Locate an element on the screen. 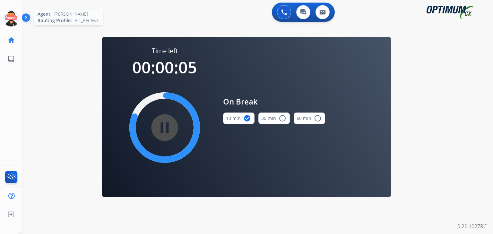 This screenshot has height=234, width=493. button: 30 min is located at coordinates (274, 118).